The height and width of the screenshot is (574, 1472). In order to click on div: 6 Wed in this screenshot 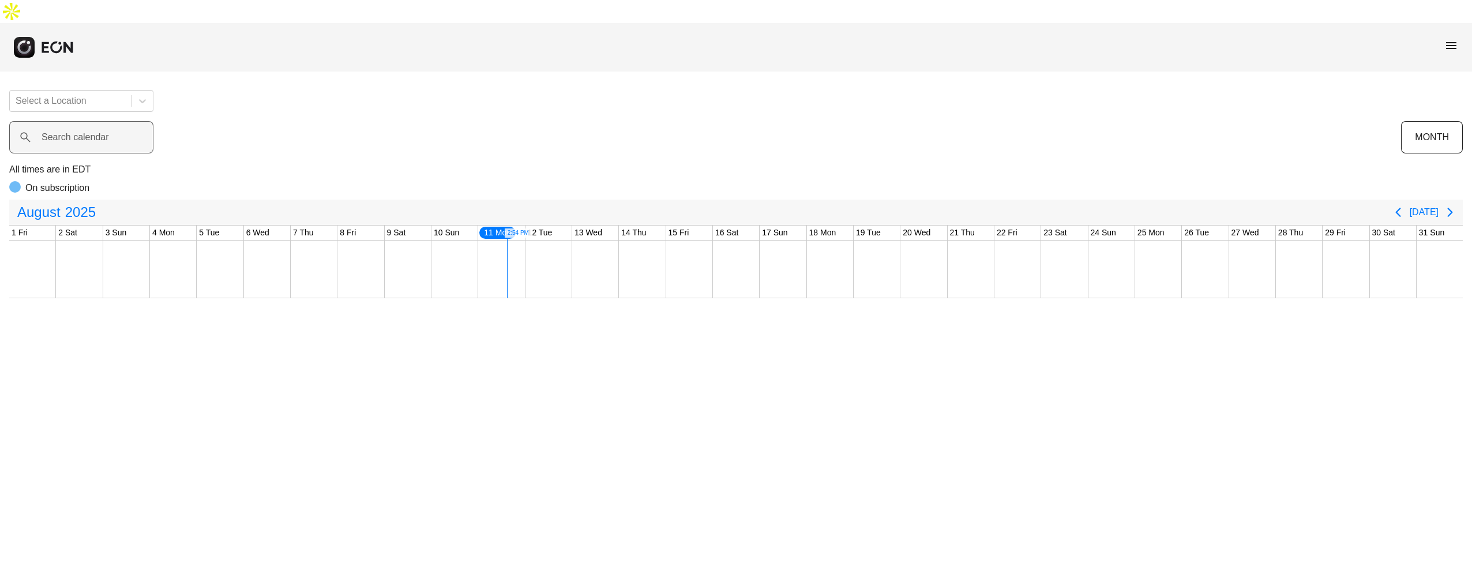, I will do `click(258, 233)`.